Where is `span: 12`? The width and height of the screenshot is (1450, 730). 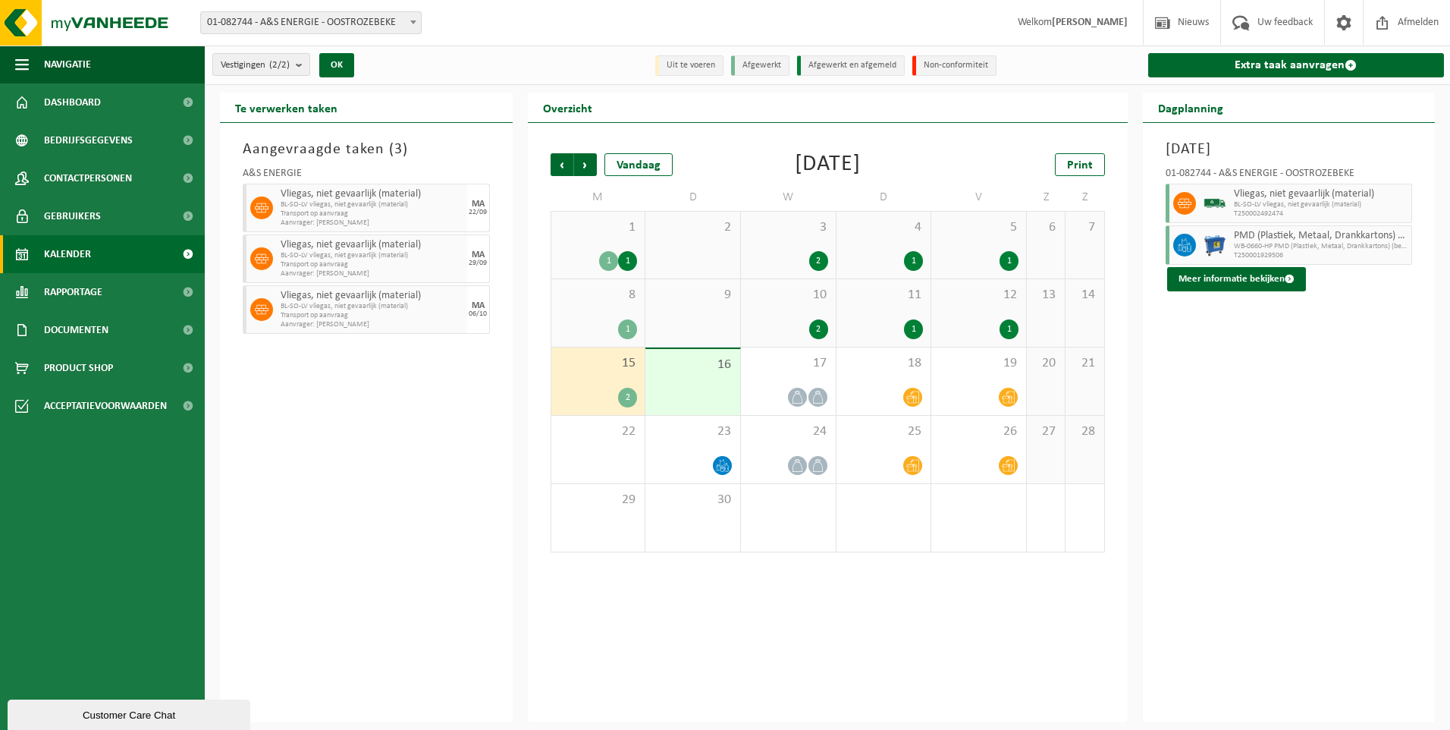 span: 12 is located at coordinates (978, 295).